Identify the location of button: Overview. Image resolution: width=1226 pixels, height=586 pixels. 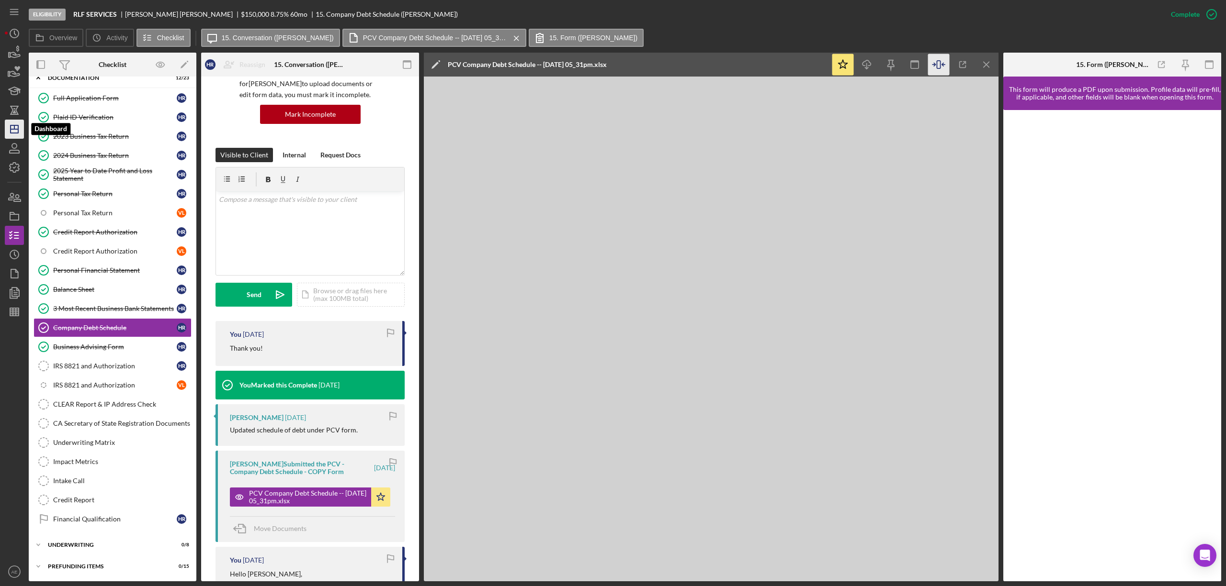
(56, 38).